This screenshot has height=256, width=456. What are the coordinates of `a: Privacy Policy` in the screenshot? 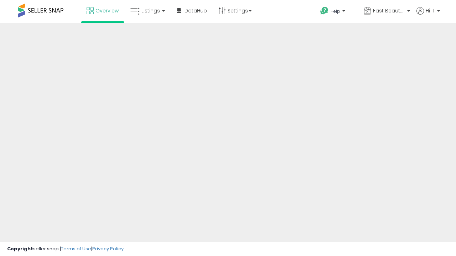 It's located at (108, 249).